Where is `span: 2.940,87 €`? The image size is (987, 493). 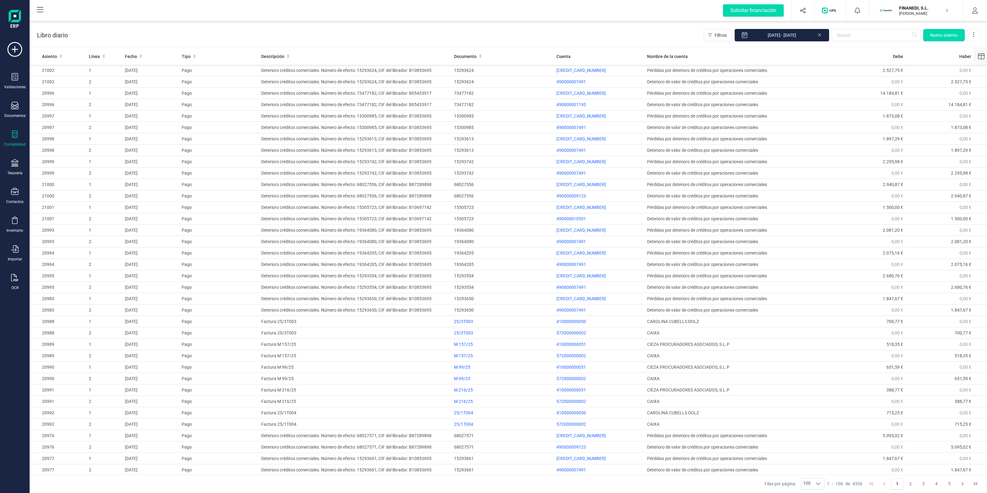 span: 2.940,87 € is located at coordinates (961, 196).